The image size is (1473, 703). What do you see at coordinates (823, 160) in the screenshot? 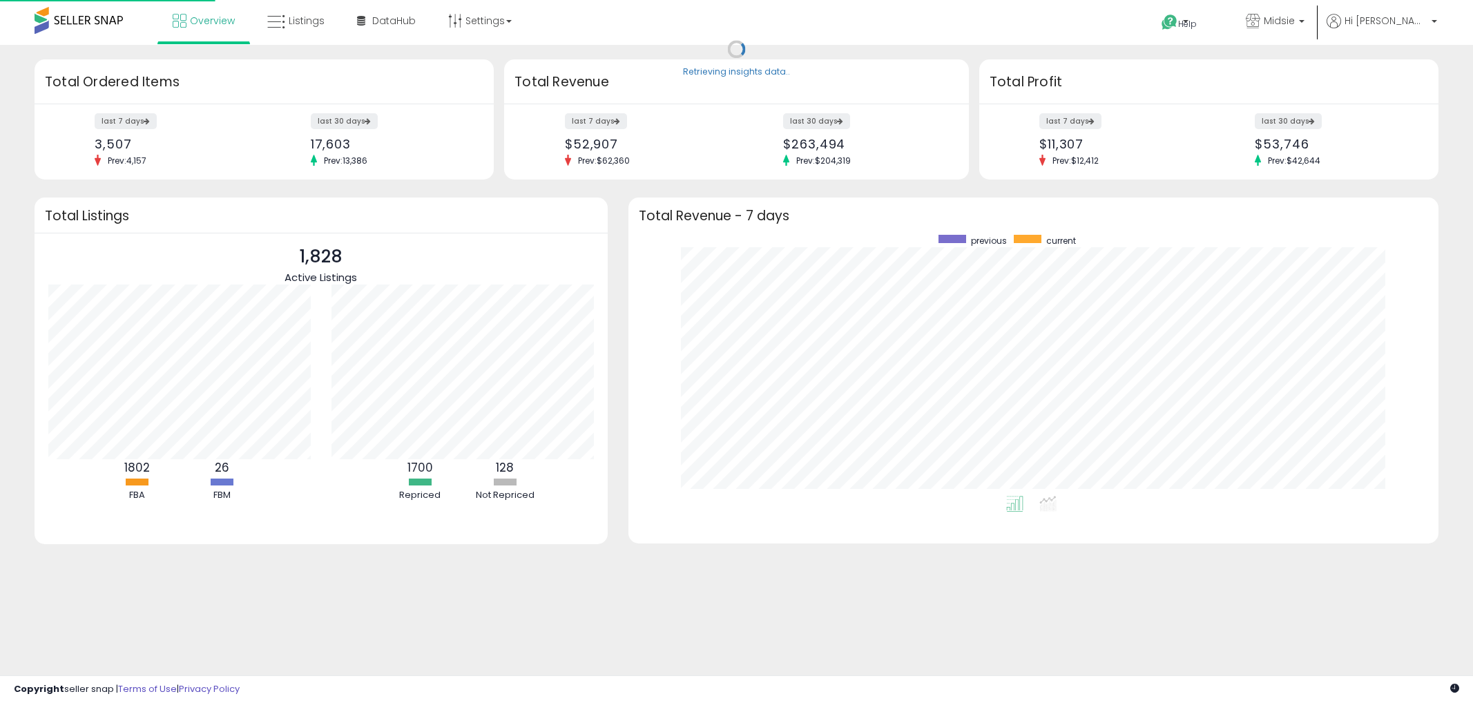
I see `span: Prev: $204,319` at bounding box center [823, 160].